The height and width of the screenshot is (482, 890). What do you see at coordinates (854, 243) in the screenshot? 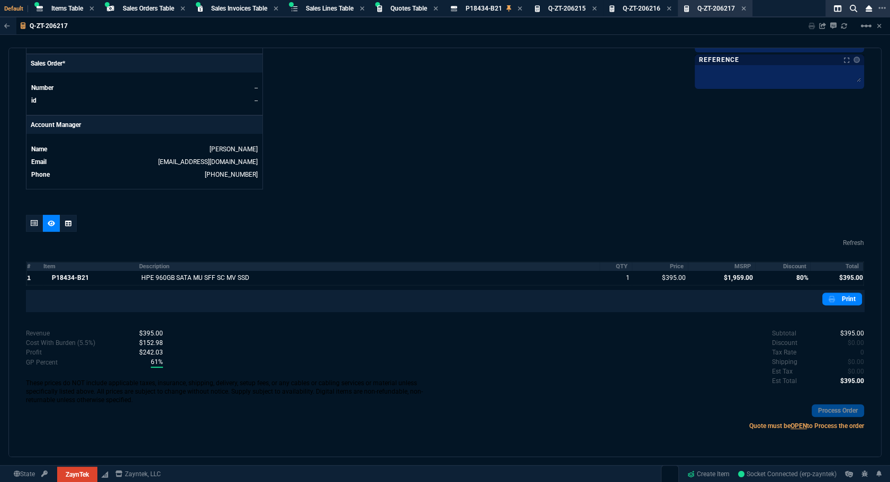
I see `a: Refresh` at bounding box center [854, 243].